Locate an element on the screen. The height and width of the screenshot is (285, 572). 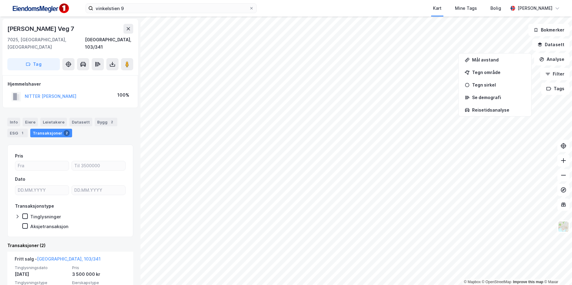
img: Z is located at coordinates (564, 227).